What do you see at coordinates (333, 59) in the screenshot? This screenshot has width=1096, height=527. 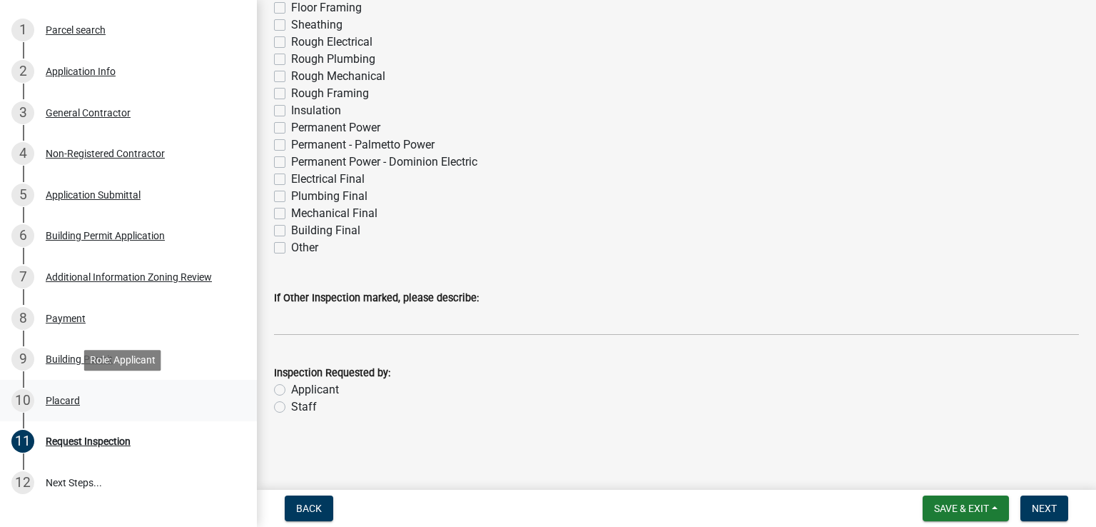 I see `label: Rough Plumbing` at bounding box center [333, 59].